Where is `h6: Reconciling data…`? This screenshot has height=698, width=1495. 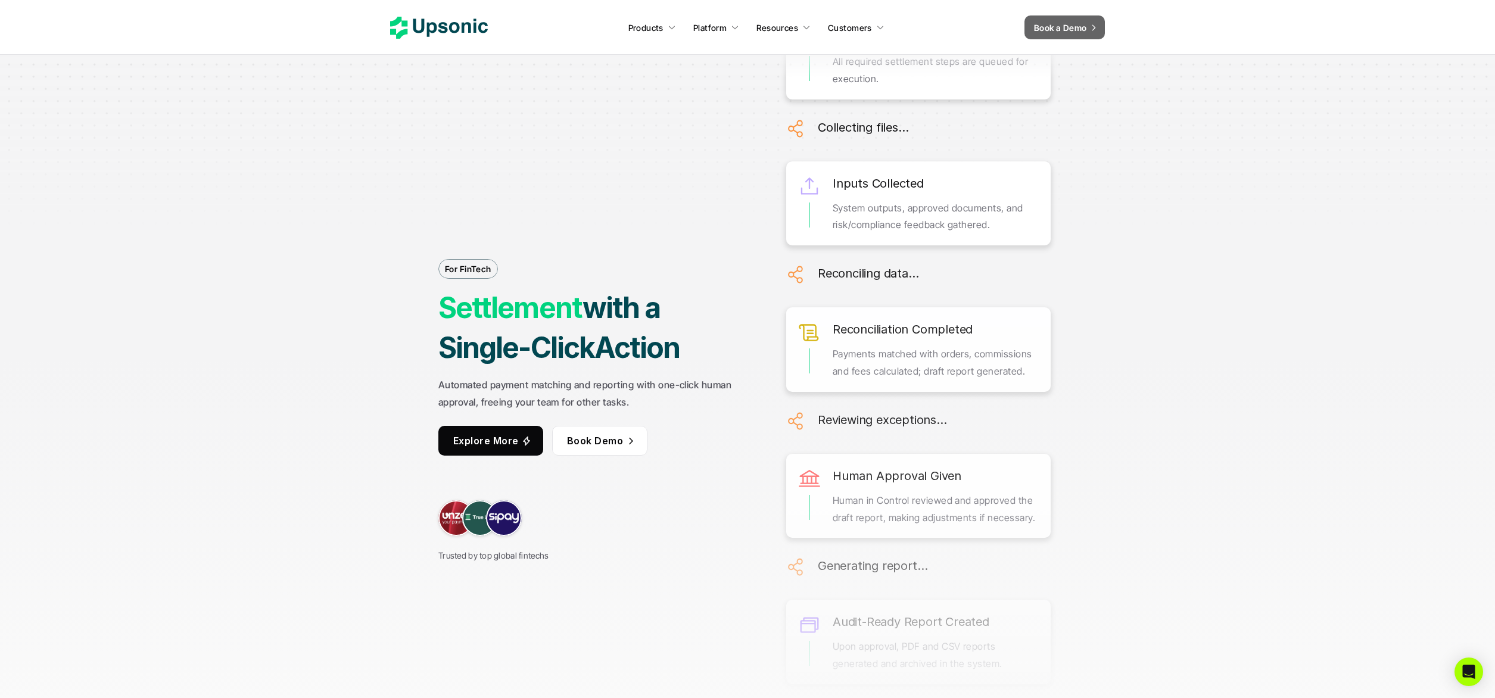 h6: Reconciling data… is located at coordinates (868, 273).